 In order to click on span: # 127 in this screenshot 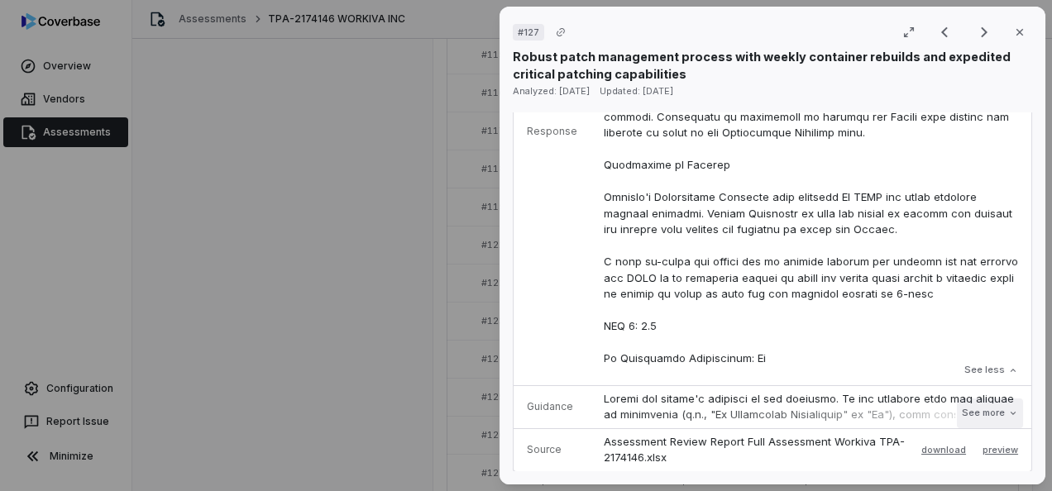, I will do `click(528, 32)`.